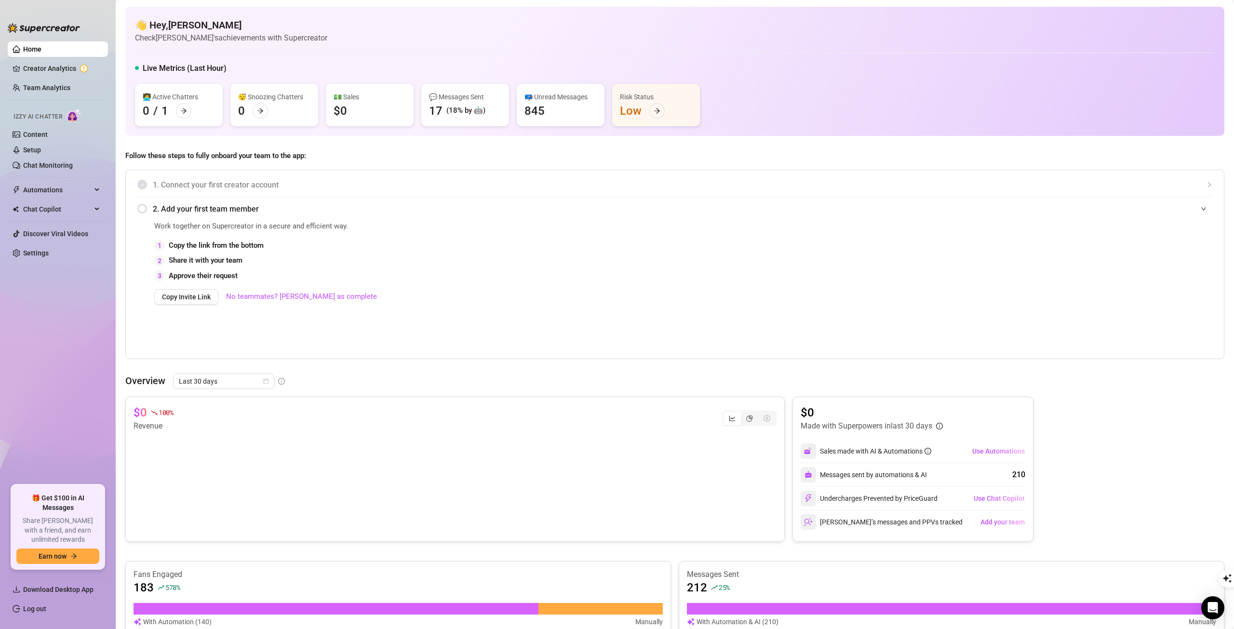 This screenshot has height=629, width=1234. What do you see at coordinates (1003, 522) in the screenshot?
I see `span: Add your team` at bounding box center [1003, 522].